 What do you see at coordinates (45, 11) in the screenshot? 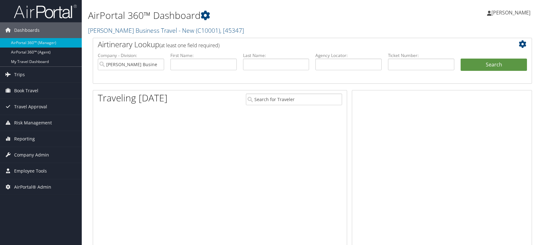
I see `img: airportal-logo.png` at bounding box center [45, 11].